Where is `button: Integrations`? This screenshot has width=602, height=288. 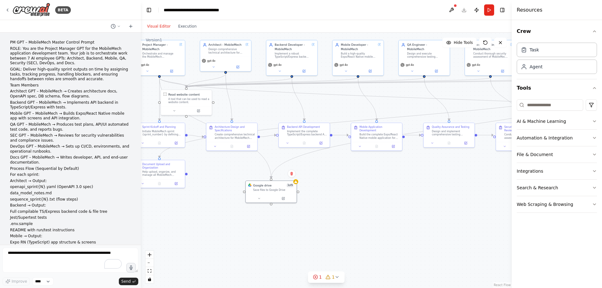 button: Integrations is located at coordinates (557, 171).